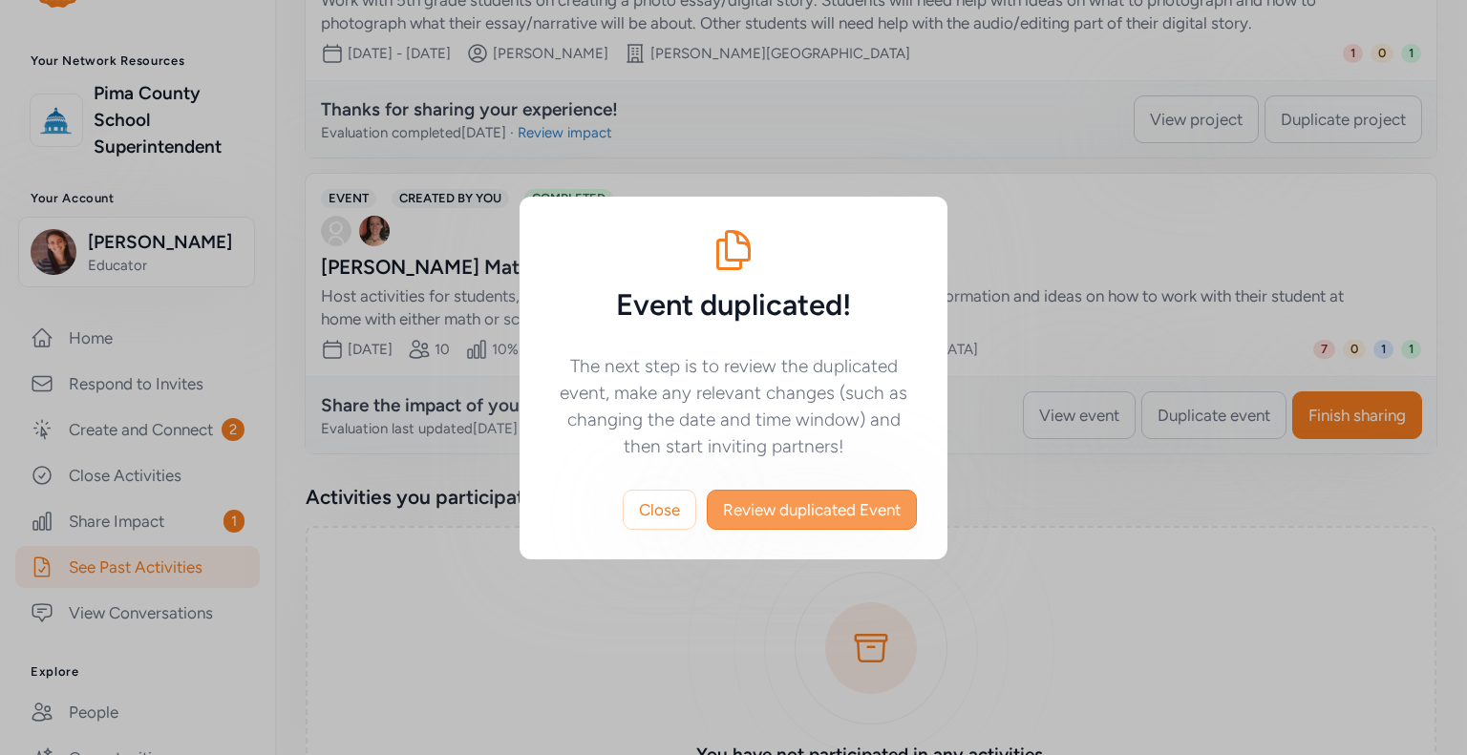 The image size is (1467, 755). I want to click on span: Review duplicated Event, so click(812, 510).